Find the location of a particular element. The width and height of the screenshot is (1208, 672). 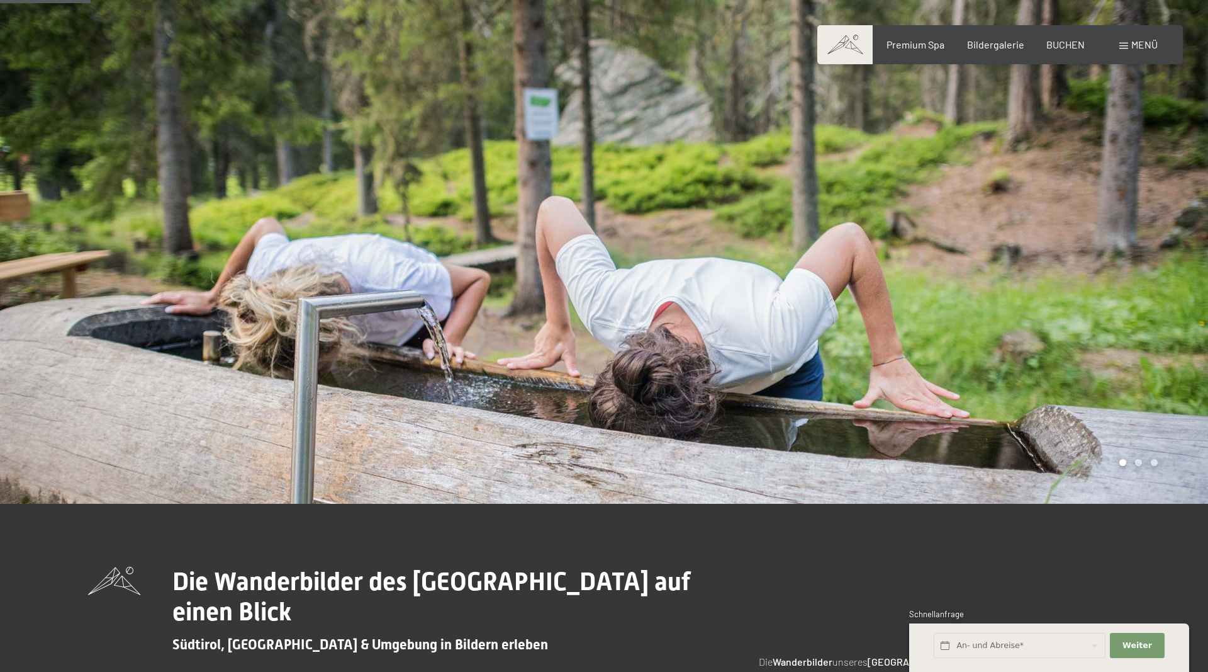

a: Bildergalerie is located at coordinates (996, 44).